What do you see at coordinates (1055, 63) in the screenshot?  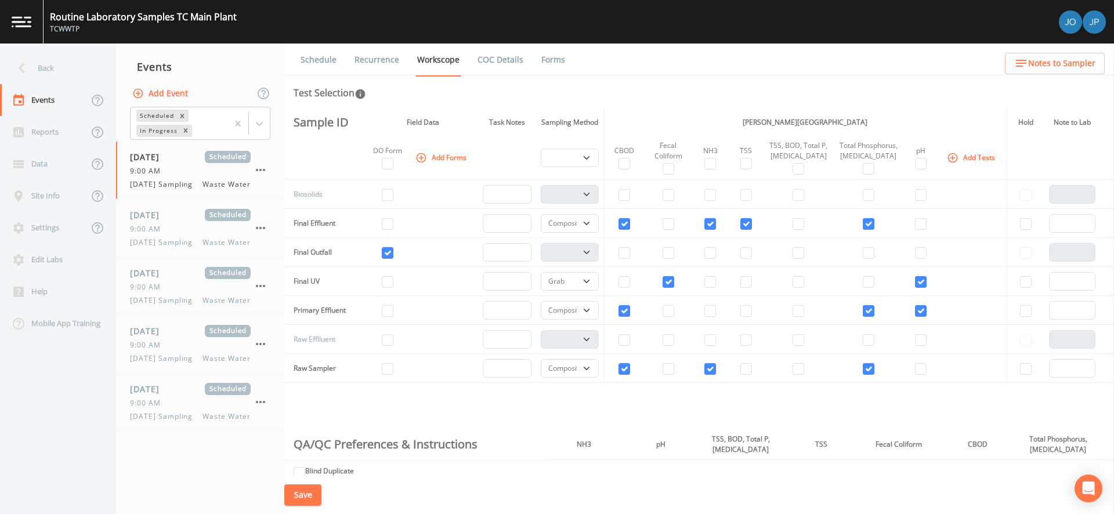 I see `button: Notes to Sampler` at bounding box center [1055, 63].